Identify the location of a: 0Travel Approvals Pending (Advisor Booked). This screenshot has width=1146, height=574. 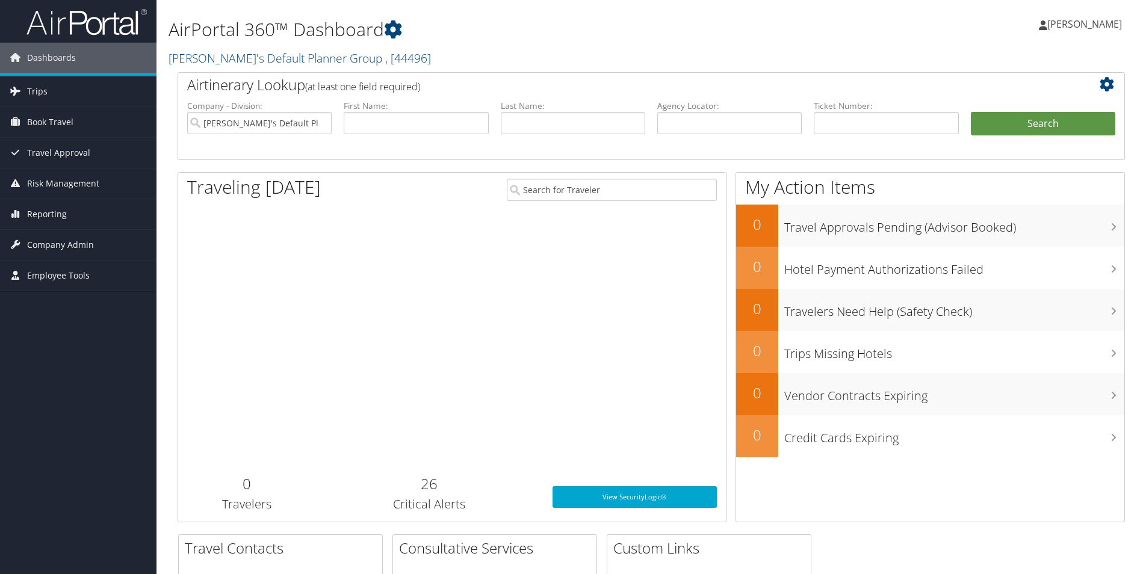
(930, 226).